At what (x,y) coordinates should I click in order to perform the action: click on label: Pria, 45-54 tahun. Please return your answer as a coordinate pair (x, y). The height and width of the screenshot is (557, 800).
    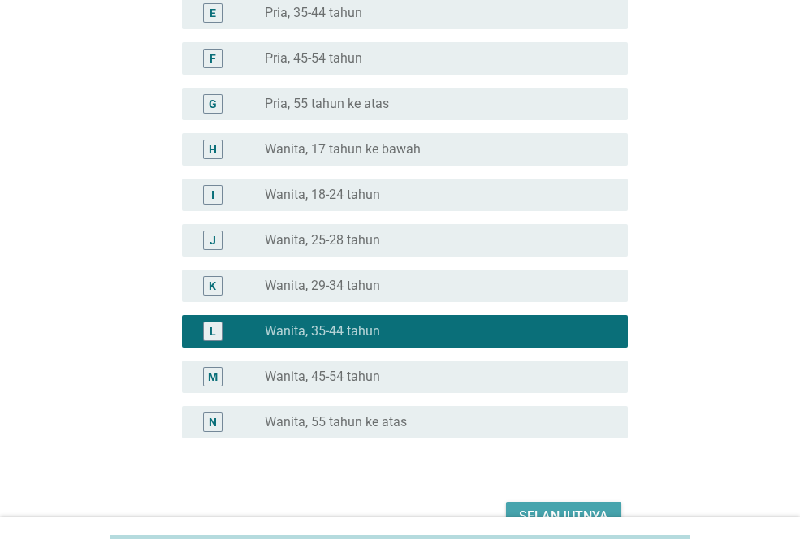
    Looking at the image, I should click on (314, 58).